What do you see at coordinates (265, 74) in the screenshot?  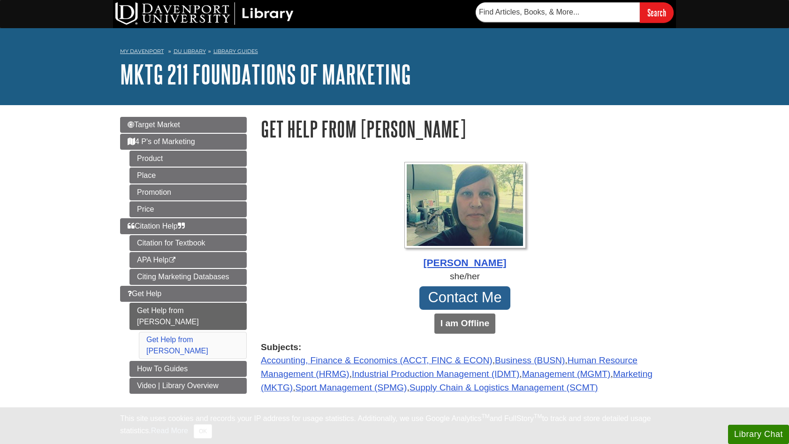 I see `a: MKTG 211 Foundations of Marketing` at bounding box center [265, 74].